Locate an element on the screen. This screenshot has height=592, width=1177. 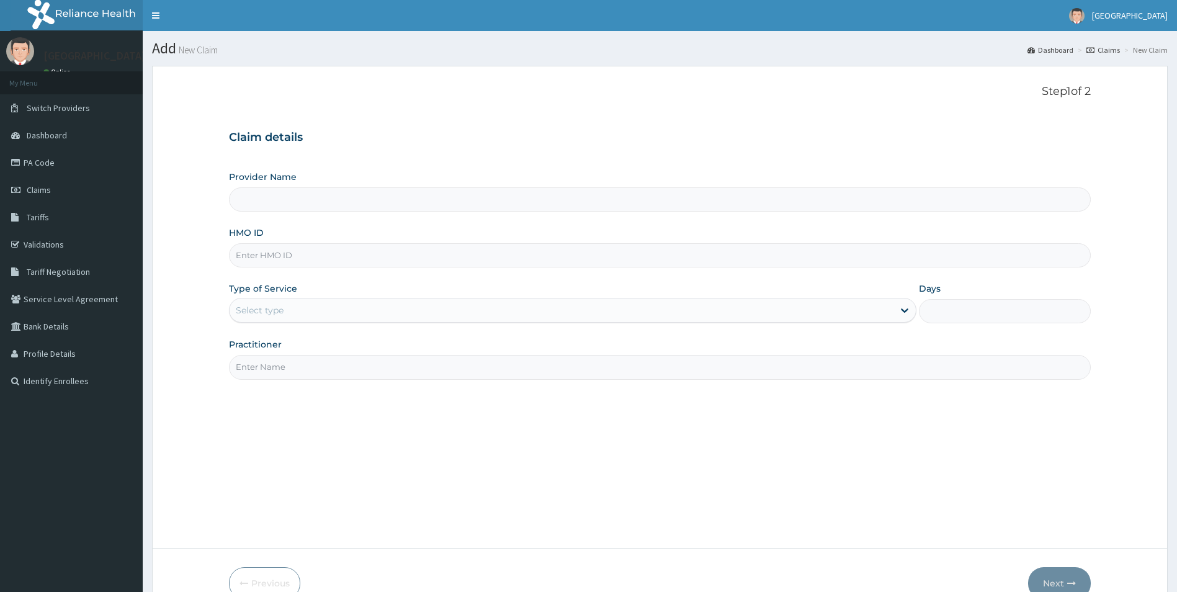
li: New Claim is located at coordinates (1144, 50).